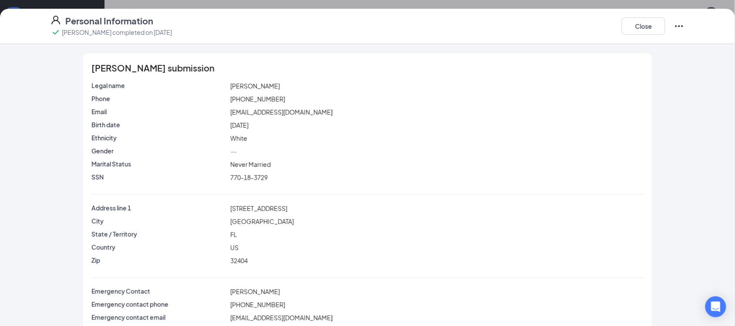 This screenshot has width=735, height=326. What do you see at coordinates (56, 32) in the screenshot?
I see `svg: Checkmark` at bounding box center [56, 32].